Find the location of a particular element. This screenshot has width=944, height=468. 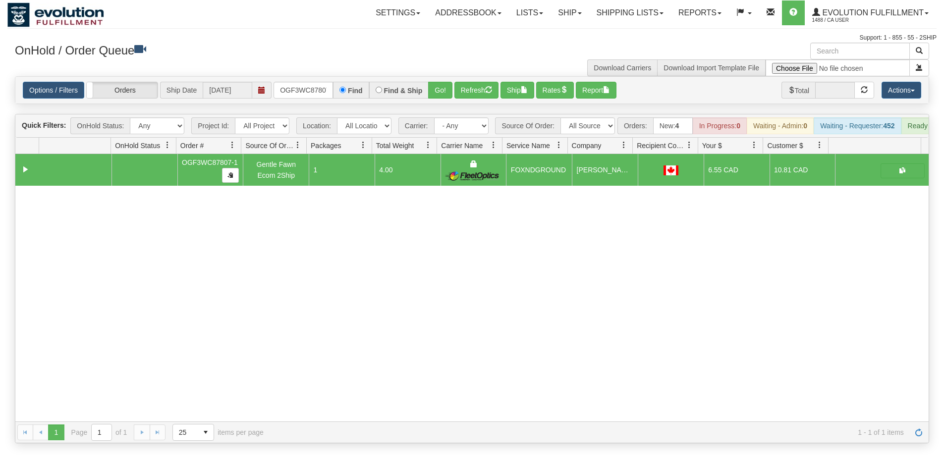

div: In Progress: is located at coordinates (720, 126).